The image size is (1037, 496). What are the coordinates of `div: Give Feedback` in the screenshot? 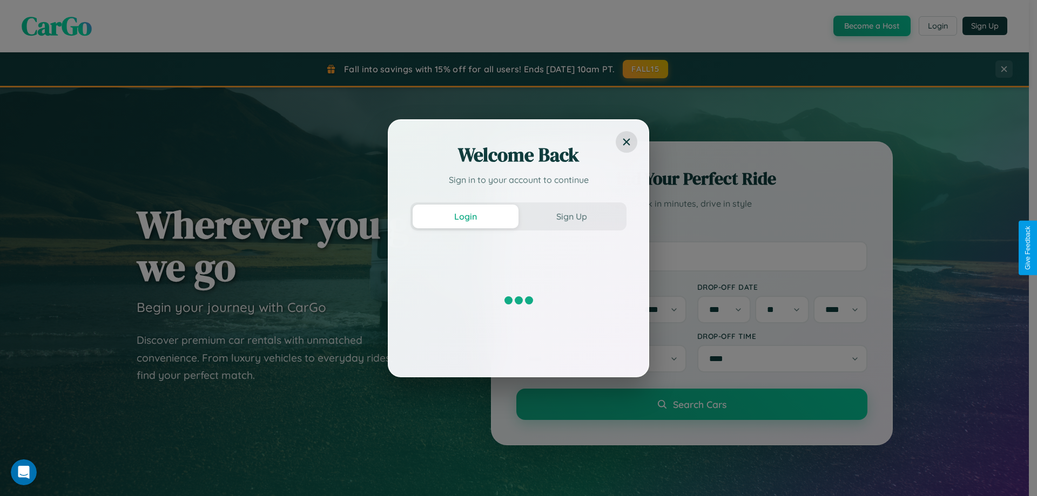 It's located at (1027, 248).